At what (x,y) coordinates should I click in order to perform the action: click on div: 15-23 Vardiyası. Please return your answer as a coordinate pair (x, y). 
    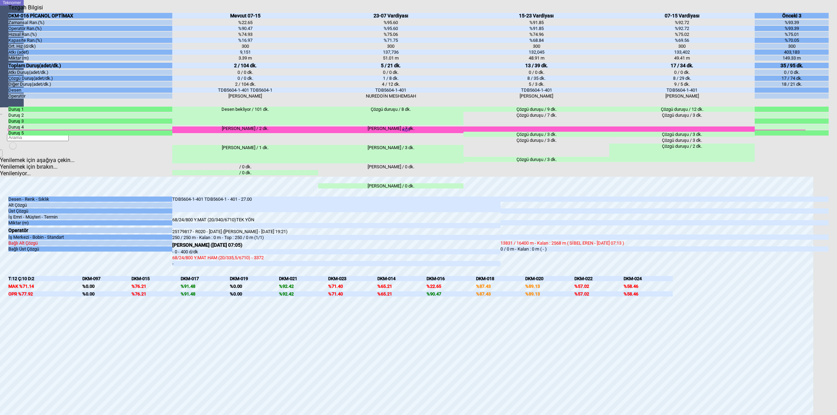
    Looking at the image, I should click on (536, 16).